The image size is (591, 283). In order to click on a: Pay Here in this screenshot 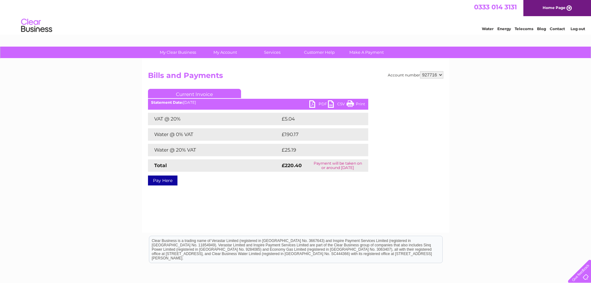, I will do `click(163, 180)`.